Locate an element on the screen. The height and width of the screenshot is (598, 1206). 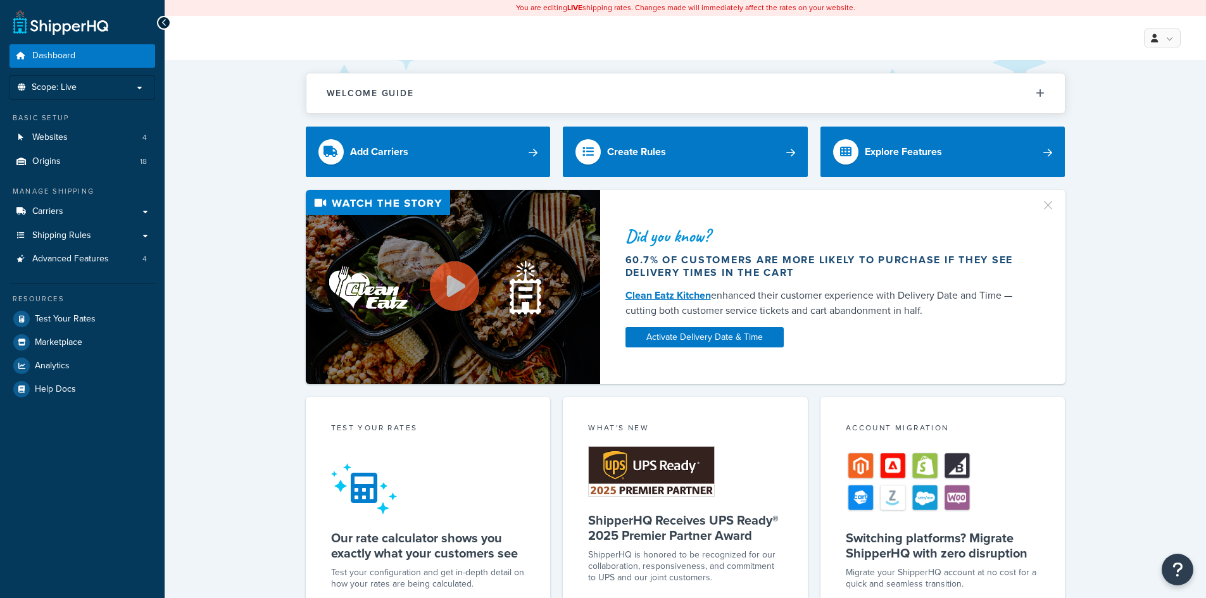
div: 60.7% of customers are more likely to purchase if they see delivery times in the cart is located at coordinates (826, 267).